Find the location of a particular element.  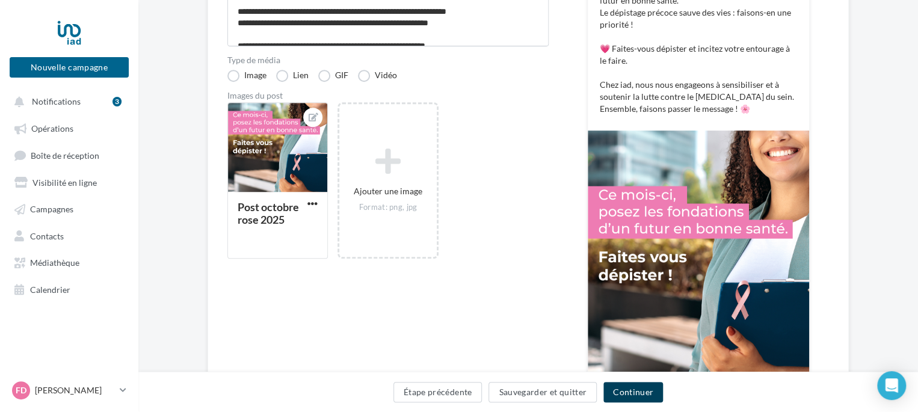

a: Campagnes is located at coordinates (69, 208).